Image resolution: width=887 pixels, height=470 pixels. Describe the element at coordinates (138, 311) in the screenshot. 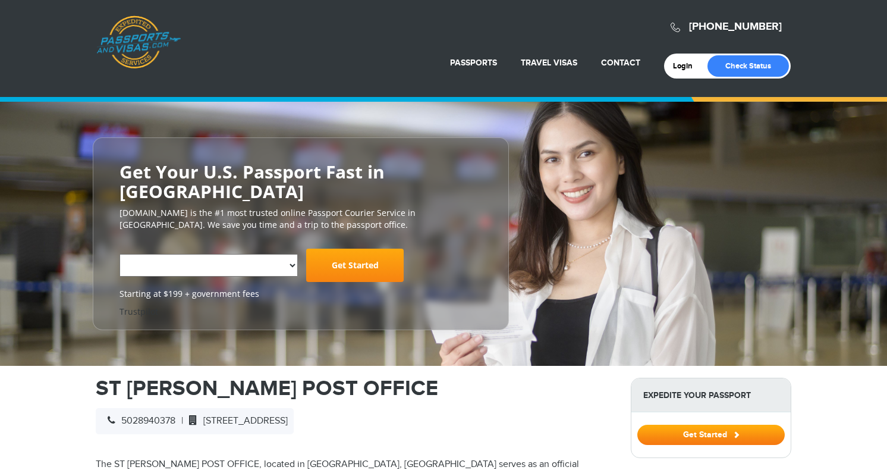

I see `a: Trustpilot` at that location.